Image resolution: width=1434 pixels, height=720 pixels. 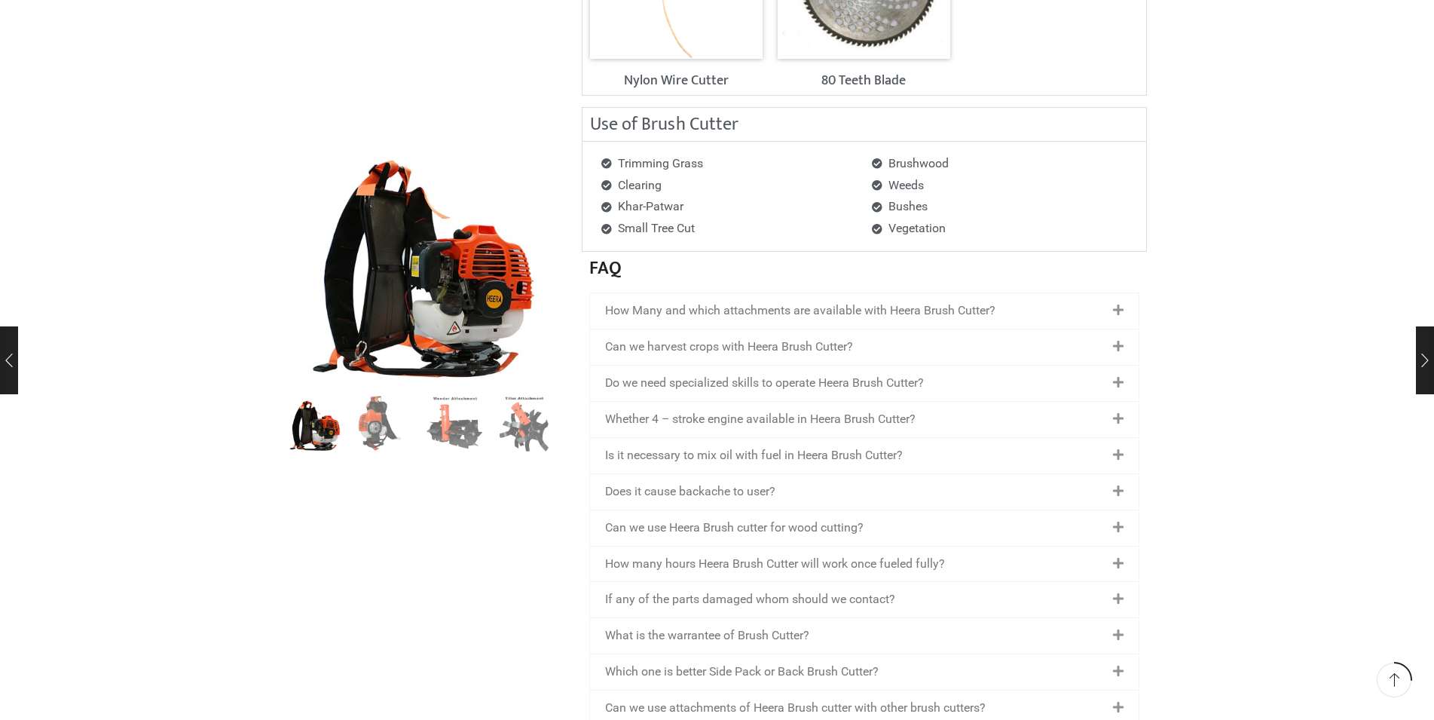 I want to click on div: Do we need specialized skills to operate Heera Brush Cutter?, so click(x=864, y=383).